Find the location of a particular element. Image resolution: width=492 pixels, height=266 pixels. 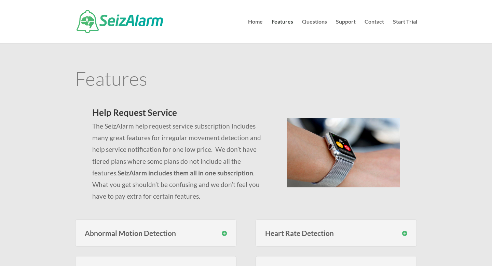

h2: Help Request Service is located at coordinates (181, 114).